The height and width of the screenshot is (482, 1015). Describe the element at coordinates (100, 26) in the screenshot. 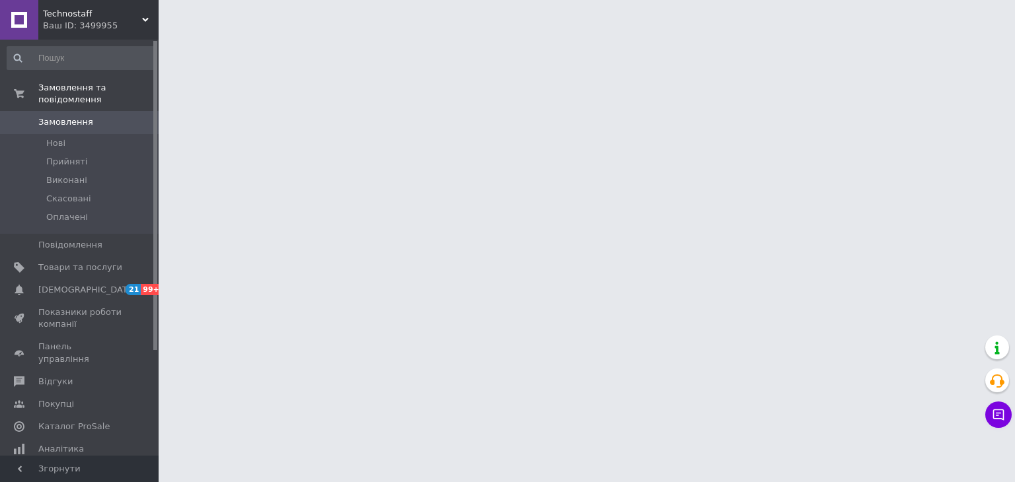

I see `div: Ваш ID: 3499955` at that location.